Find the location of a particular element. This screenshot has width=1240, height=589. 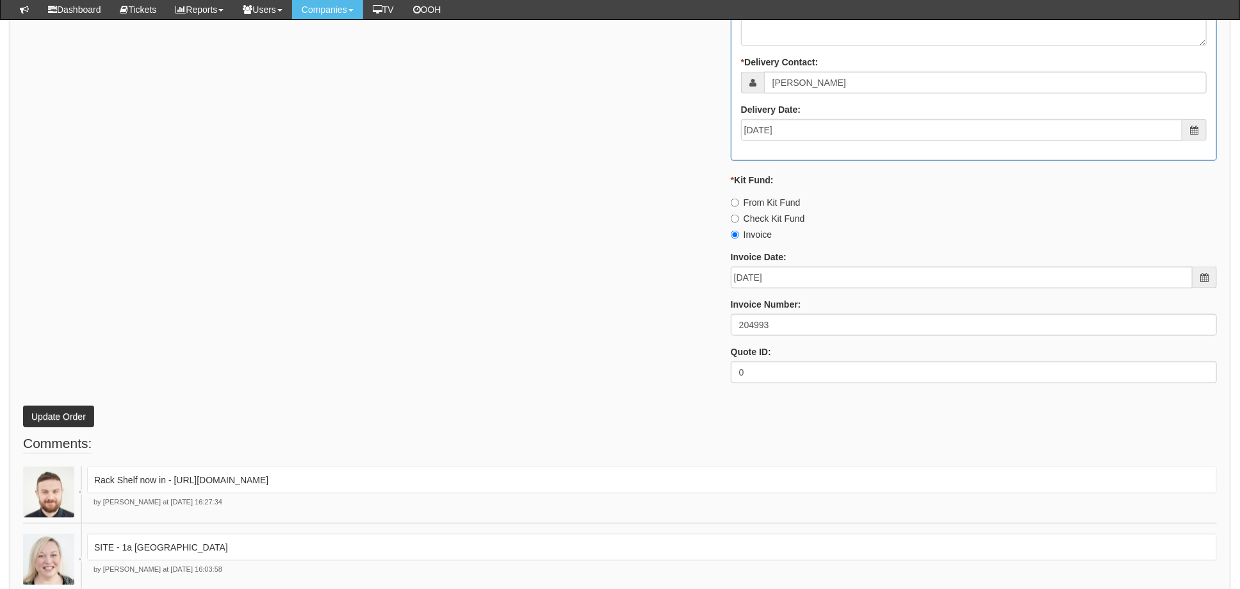

label: Delivery Contact: is located at coordinates (780, 62).